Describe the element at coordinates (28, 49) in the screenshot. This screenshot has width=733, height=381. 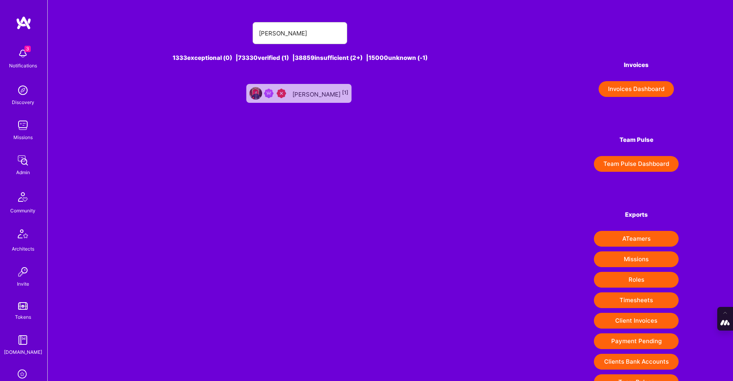
I see `span: 3` at that location.